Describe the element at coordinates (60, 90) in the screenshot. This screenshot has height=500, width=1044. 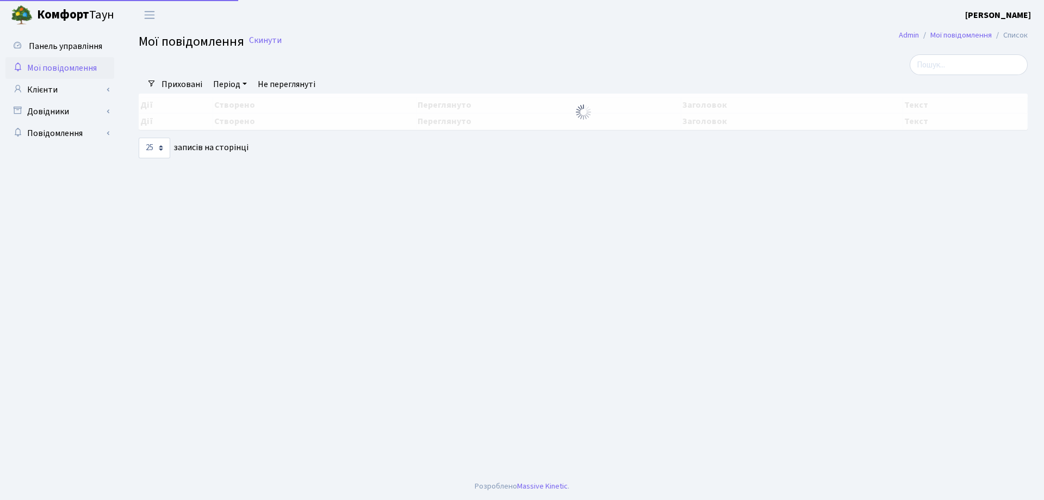
I see `a: Клієнти` at that location.